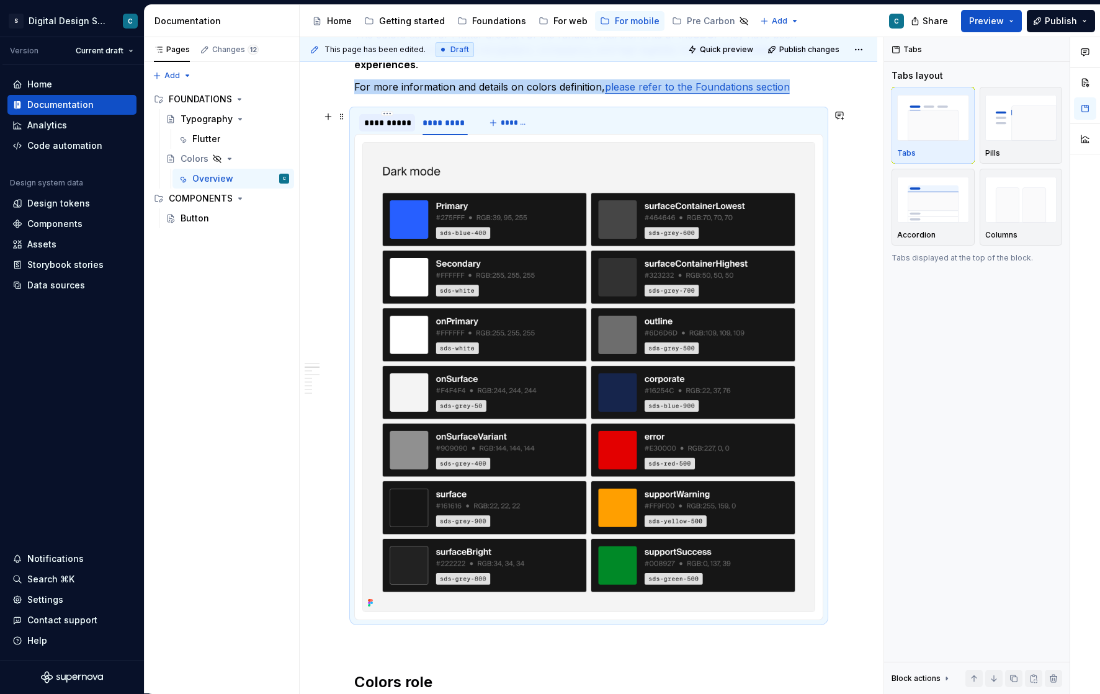 This screenshot has width=1100, height=694. What do you see at coordinates (72, 20) in the screenshot?
I see `button: SDigital Design SystemC` at bounding box center [72, 20].